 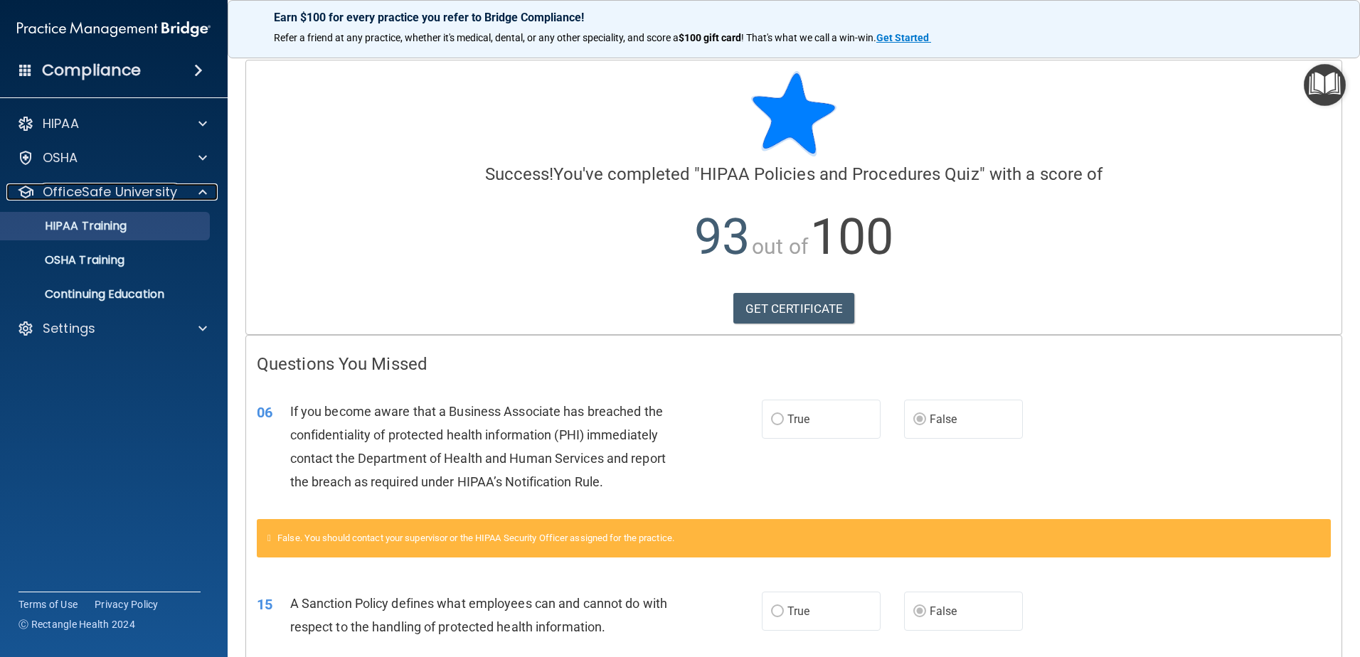 I want to click on span: Refer a friend at any practice, whether it's medical, dental, or any other speciality, and score a, so click(x=476, y=38).